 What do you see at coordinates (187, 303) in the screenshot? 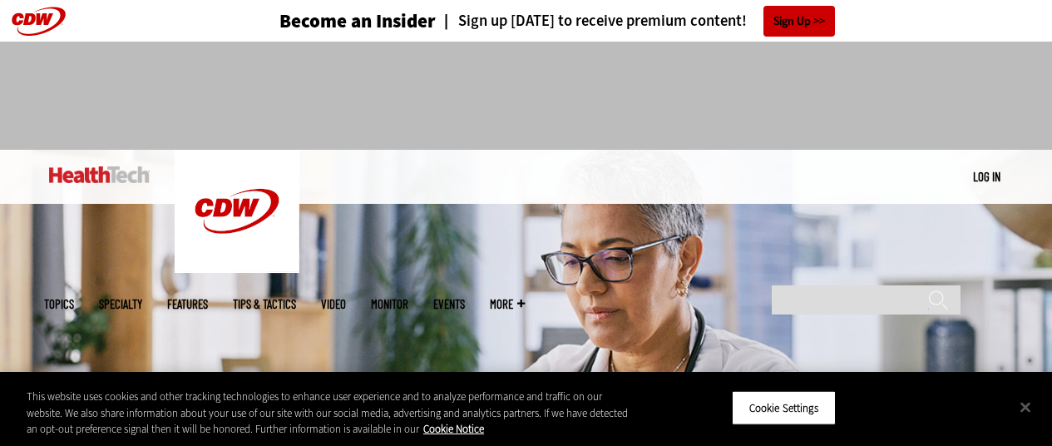
I see `a: Features` at bounding box center [187, 303].